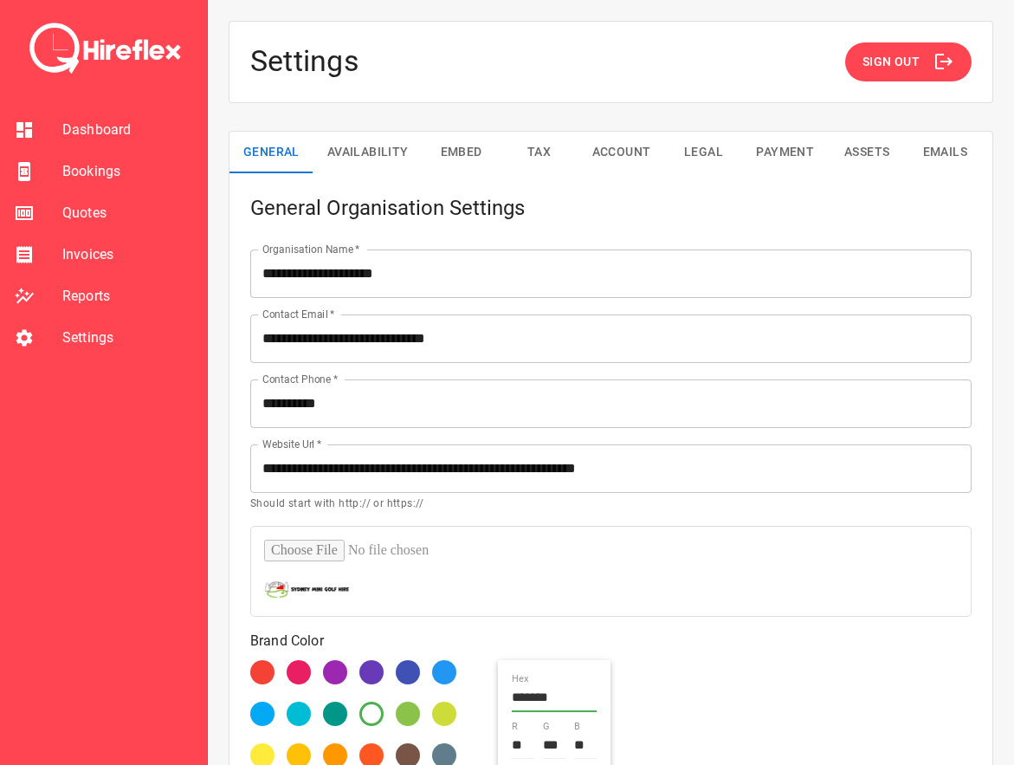  Describe the element at coordinates (127, 296) in the screenshot. I see `span: Reports` at that location.